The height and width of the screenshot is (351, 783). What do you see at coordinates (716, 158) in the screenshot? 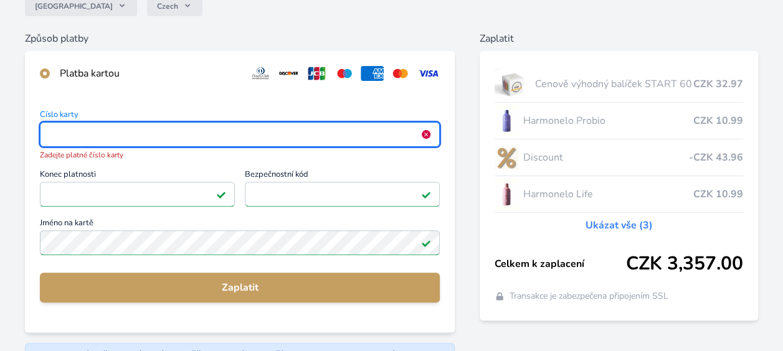
I see `span: -CZK 43.96` at bounding box center [716, 158].